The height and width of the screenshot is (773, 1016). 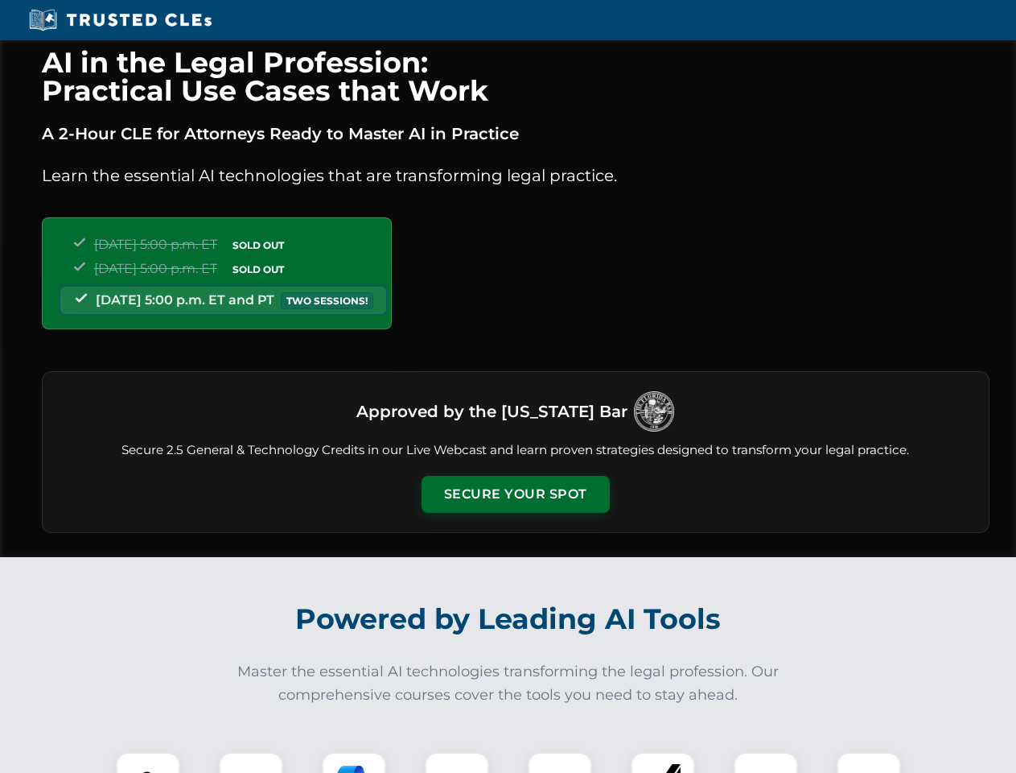 I want to click on img: Trusted CLEs, so click(x=120, y=20).